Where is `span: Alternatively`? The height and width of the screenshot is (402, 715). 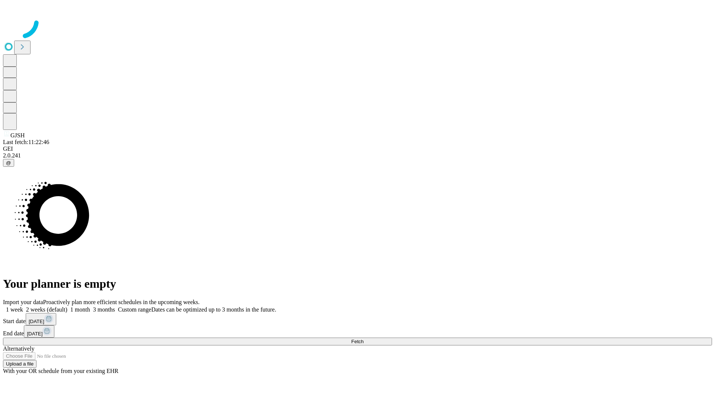
span: Alternatively is located at coordinates (19, 349).